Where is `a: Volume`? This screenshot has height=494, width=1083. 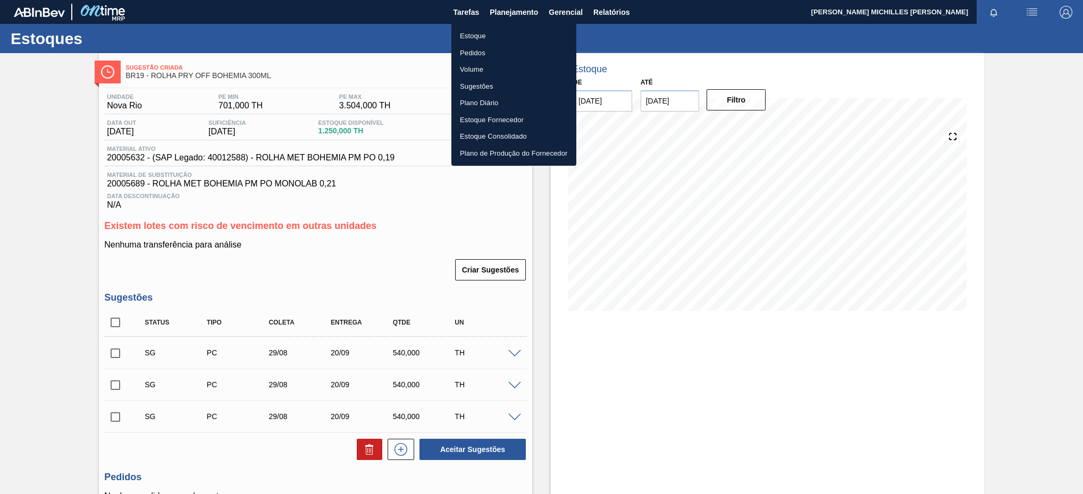
a: Volume is located at coordinates (513, 70).